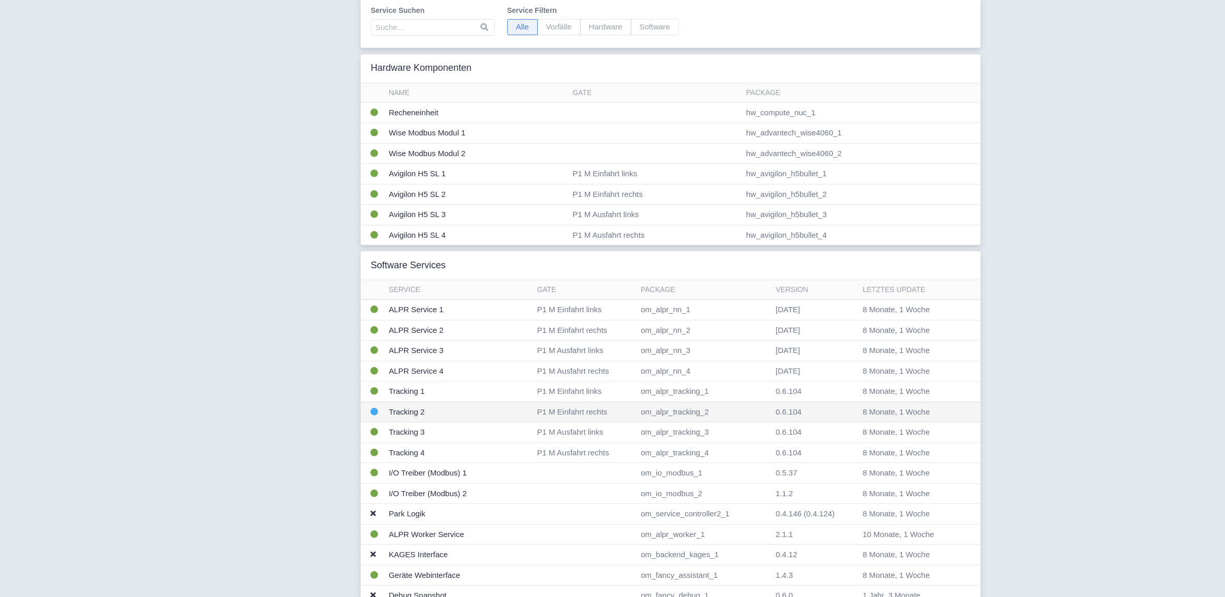 Image resolution: width=1225 pixels, height=597 pixels. What do you see at coordinates (559, 27) in the screenshot?
I see `span: Vorfälle` at bounding box center [559, 27].